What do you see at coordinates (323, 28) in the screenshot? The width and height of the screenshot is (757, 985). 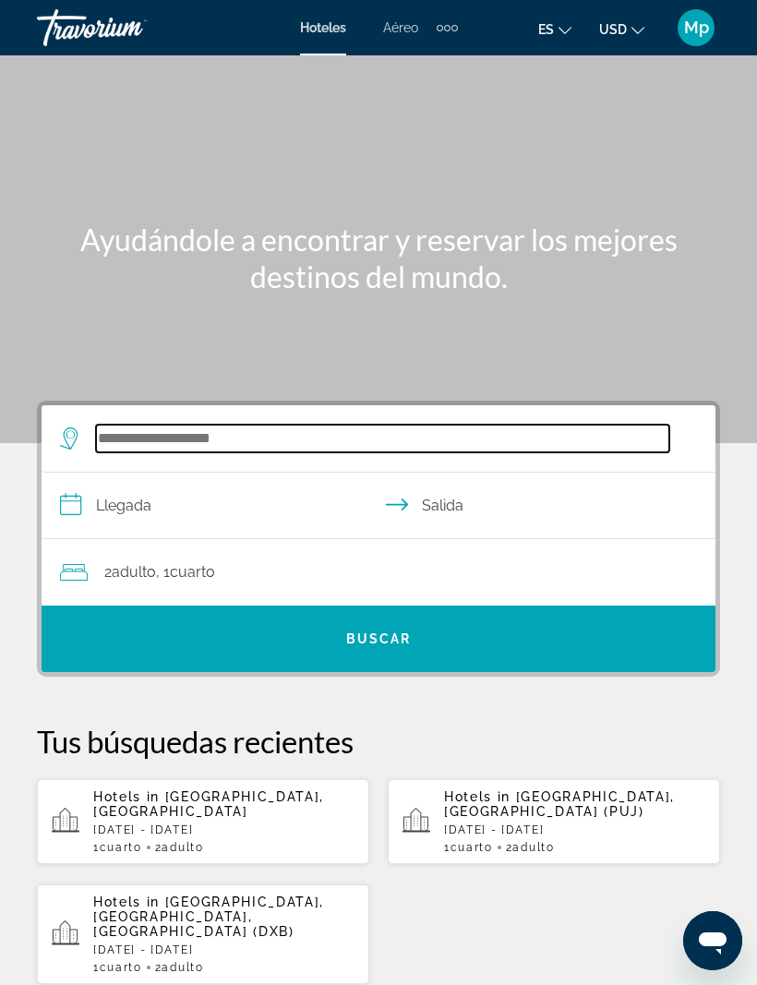 I see `span: Hoteles` at bounding box center [323, 28].